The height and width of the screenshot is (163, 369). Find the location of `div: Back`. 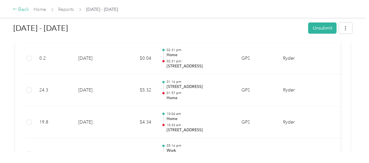

div: Back is located at coordinates (21, 10).